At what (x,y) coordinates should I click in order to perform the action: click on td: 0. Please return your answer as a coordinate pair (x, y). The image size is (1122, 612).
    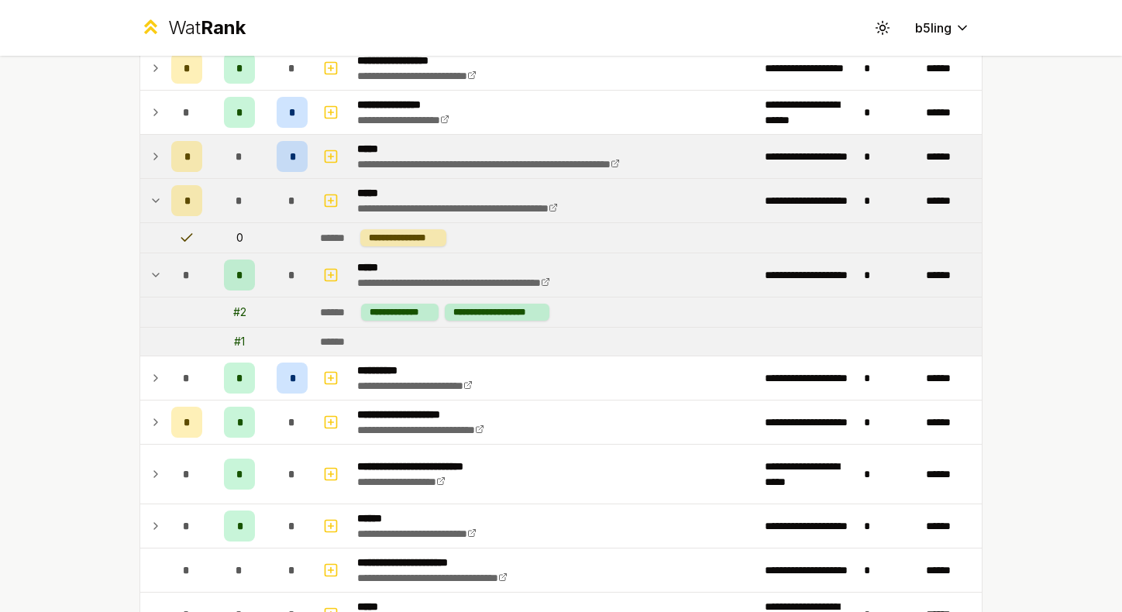
    Looking at the image, I should click on (239, 238).